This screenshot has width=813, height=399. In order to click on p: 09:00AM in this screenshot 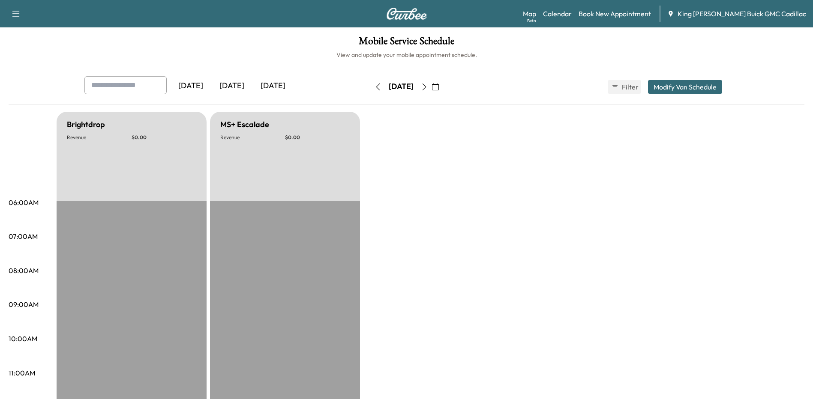, I will do `click(24, 305)`.